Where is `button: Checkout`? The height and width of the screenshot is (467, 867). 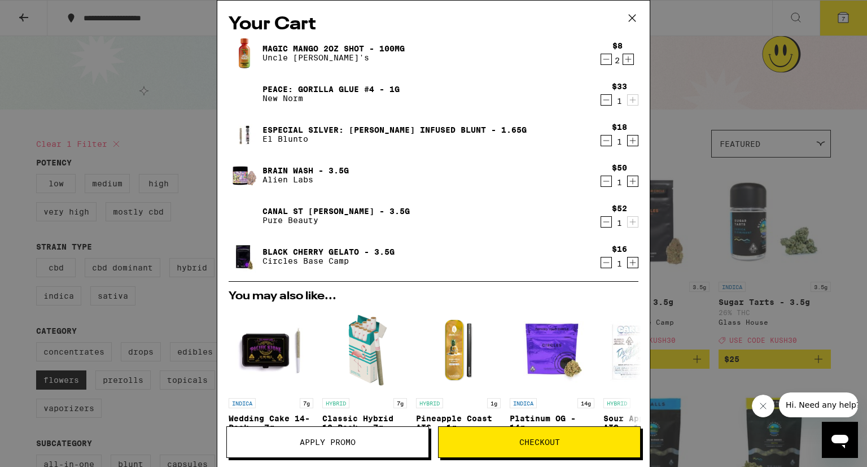
button: Checkout is located at coordinates (539, 442).